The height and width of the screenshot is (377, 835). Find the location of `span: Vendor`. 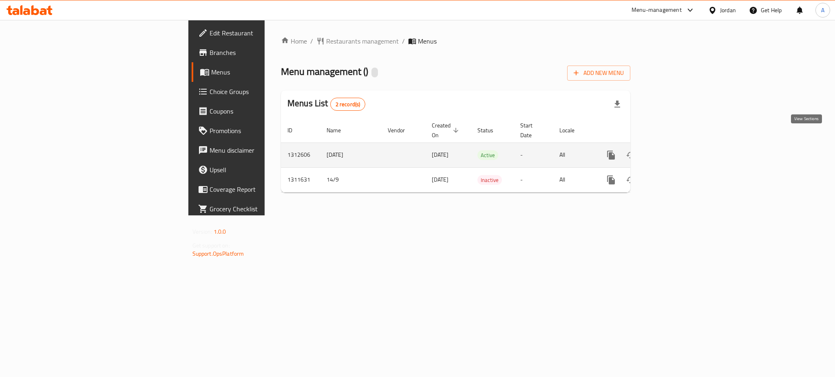

span: Vendor is located at coordinates (401, 130).